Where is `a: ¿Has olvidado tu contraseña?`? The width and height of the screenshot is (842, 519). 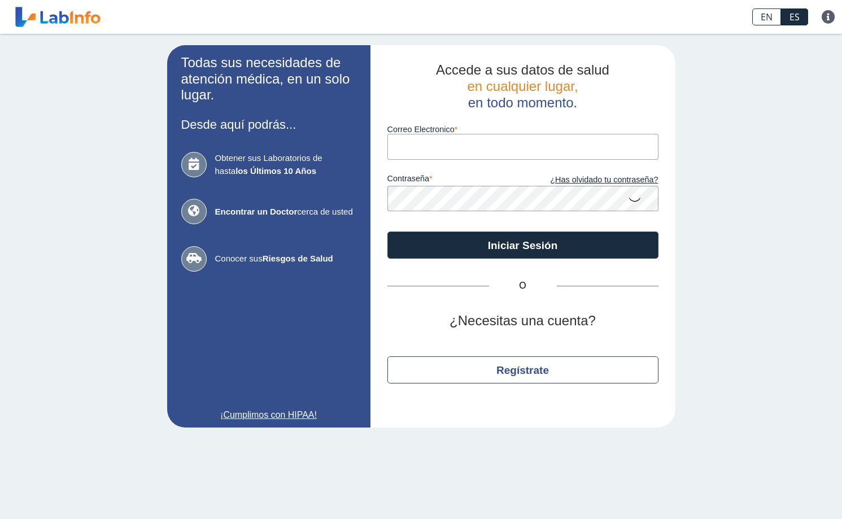 a: ¿Has olvidado tu contraseña? is located at coordinates (590, 180).